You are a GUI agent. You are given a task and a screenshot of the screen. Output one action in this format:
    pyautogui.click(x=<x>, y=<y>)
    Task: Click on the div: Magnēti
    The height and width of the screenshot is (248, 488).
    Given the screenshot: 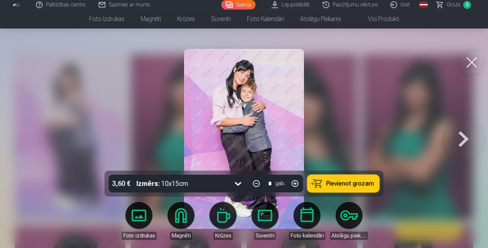 What is the action you would take?
    pyautogui.click(x=181, y=235)
    